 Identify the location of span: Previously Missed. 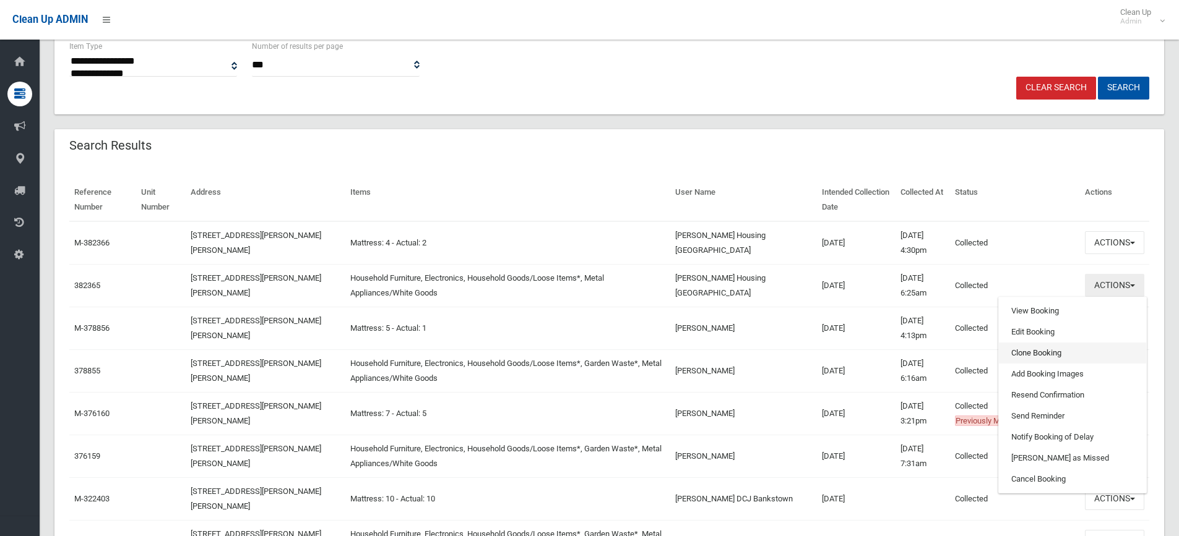
(987, 421).